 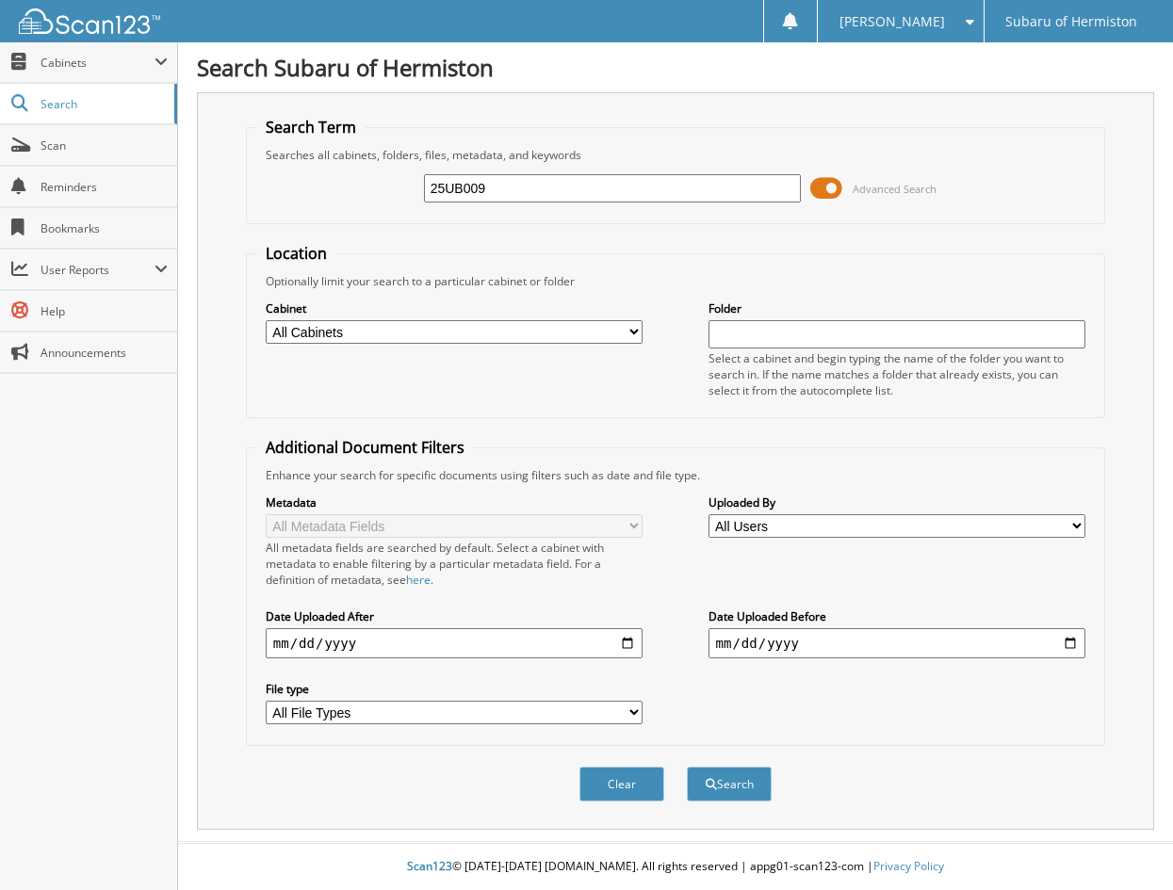 What do you see at coordinates (454, 502) in the screenshot?
I see `label: Metadata` at bounding box center [454, 502].